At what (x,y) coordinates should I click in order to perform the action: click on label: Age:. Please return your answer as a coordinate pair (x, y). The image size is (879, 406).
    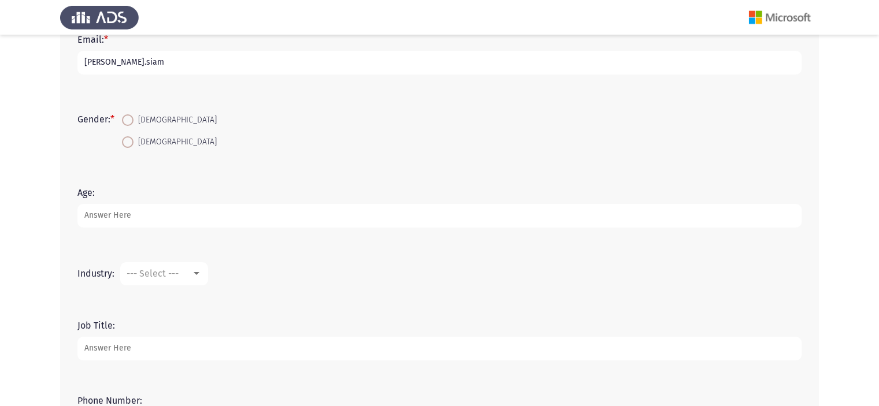
    Looking at the image, I should click on (86, 192).